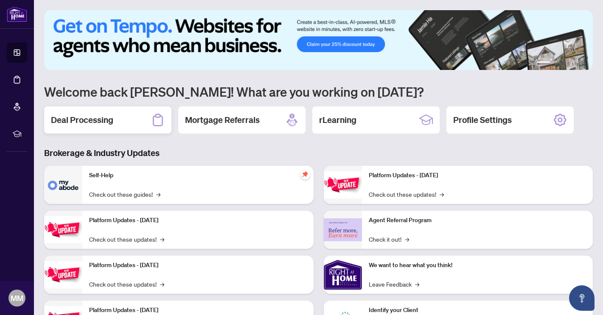  What do you see at coordinates (318, 153) in the screenshot?
I see `h3: Brokerage & Industry Updates` at bounding box center [318, 153].